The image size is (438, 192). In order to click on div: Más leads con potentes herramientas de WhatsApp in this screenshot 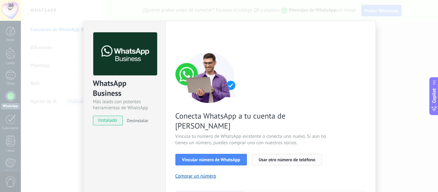, I will do `click(124, 105)`.